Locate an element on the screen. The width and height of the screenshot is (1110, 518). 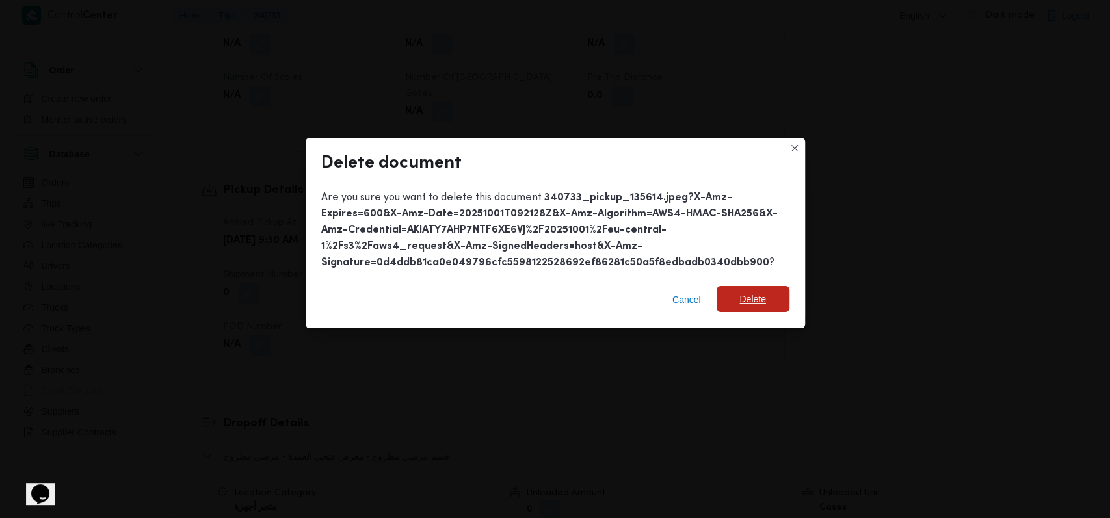
div: Delete document is located at coordinates (391, 164).